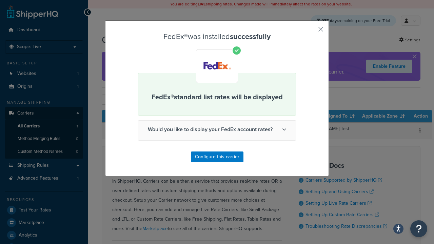 The width and height of the screenshot is (434, 244). What do you see at coordinates (217, 157) in the screenshot?
I see `button: Configure this carrier` at bounding box center [217, 157].